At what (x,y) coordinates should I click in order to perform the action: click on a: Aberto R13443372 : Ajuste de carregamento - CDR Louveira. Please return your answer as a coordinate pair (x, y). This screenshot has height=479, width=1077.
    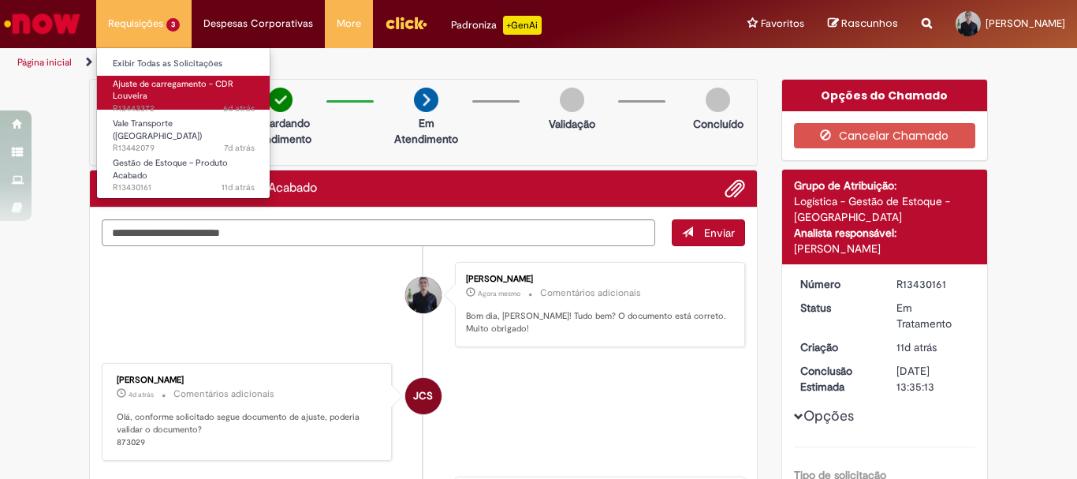
    Looking at the image, I should click on (184, 92).